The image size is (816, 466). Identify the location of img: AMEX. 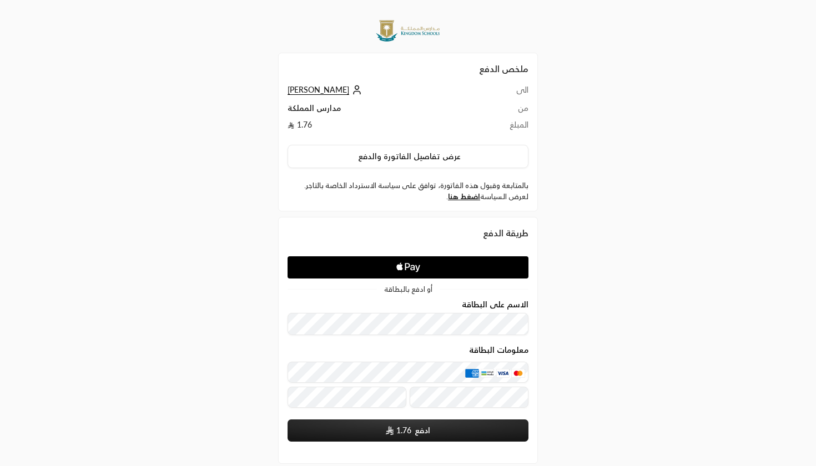
(472, 374).